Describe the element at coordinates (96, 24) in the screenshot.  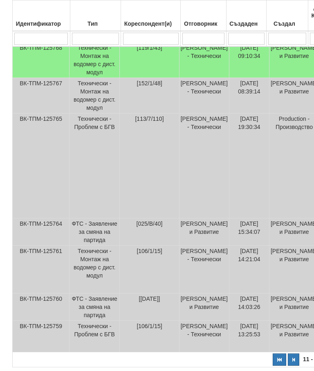
I see `div: Тип` at that location.